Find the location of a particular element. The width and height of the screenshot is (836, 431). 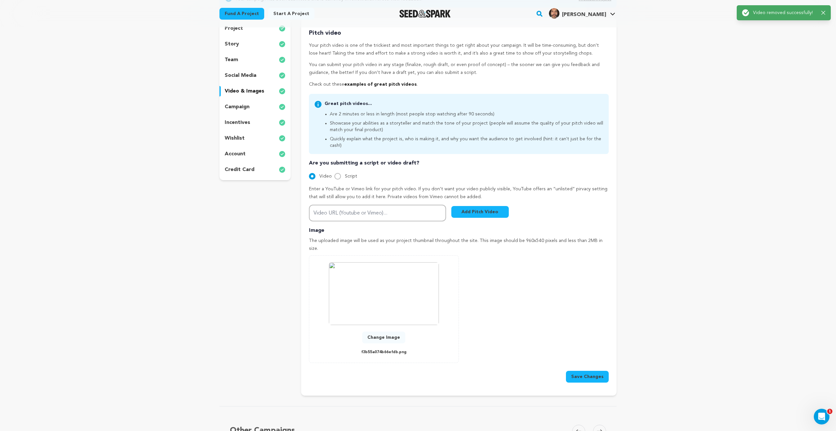

li: Quickly explain what the project is, who is making it, and why you want the audience to get invol... is located at coordinates (467, 142).